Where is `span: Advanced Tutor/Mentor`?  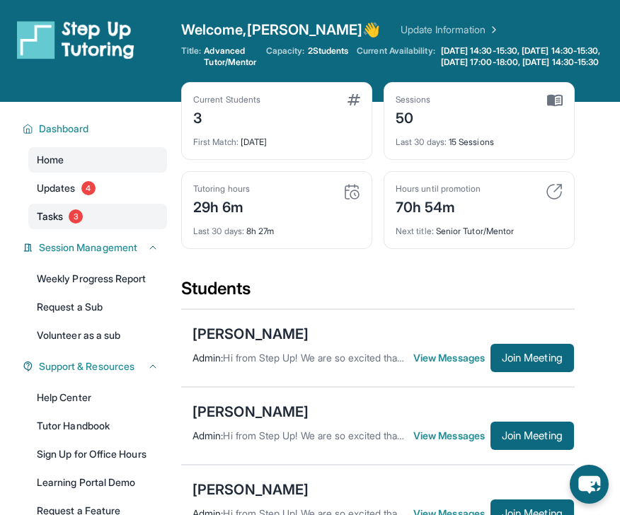
span: Advanced Tutor/Mentor is located at coordinates (231, 57).